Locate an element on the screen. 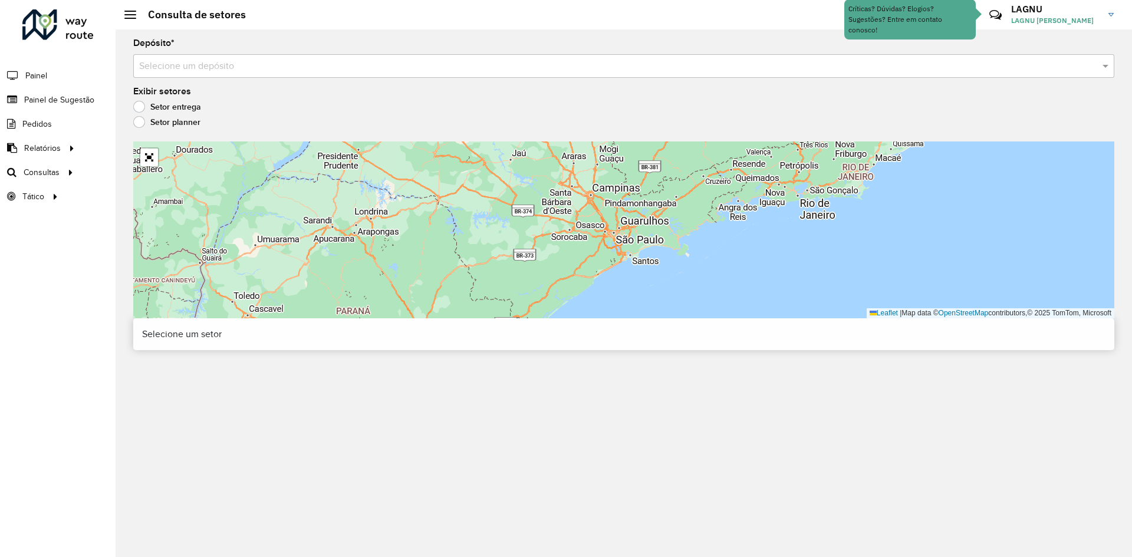 The image size is (1132, 557). span: Relatórios is located at coordinates (42, 148).